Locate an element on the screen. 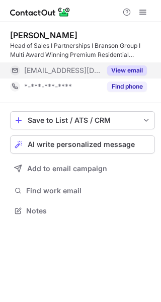 The height and width of the screenshot is (302, 161). button: Add to email campaign is located at coordinates (82, 168).